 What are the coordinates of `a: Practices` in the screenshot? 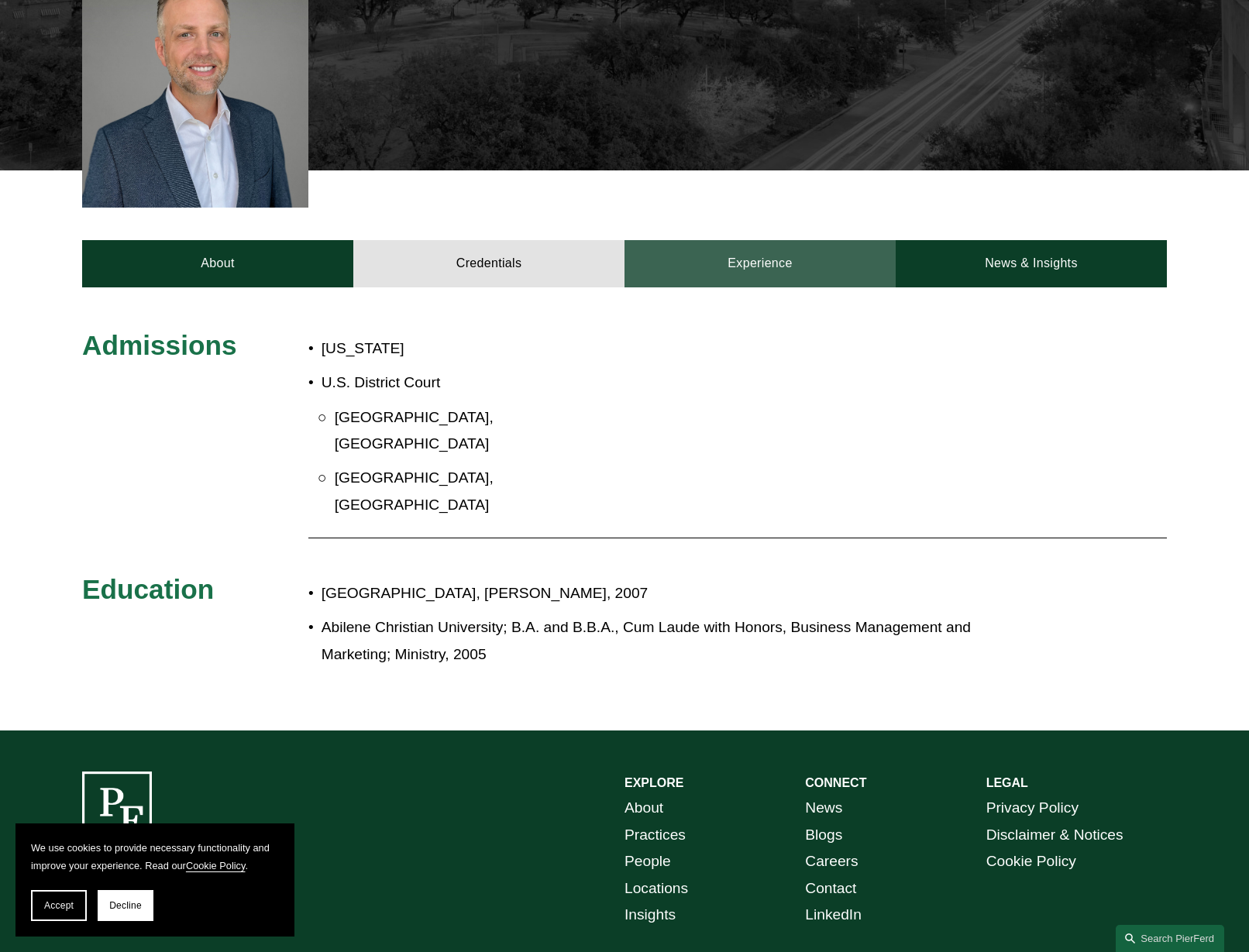 It's located at (654, 835).